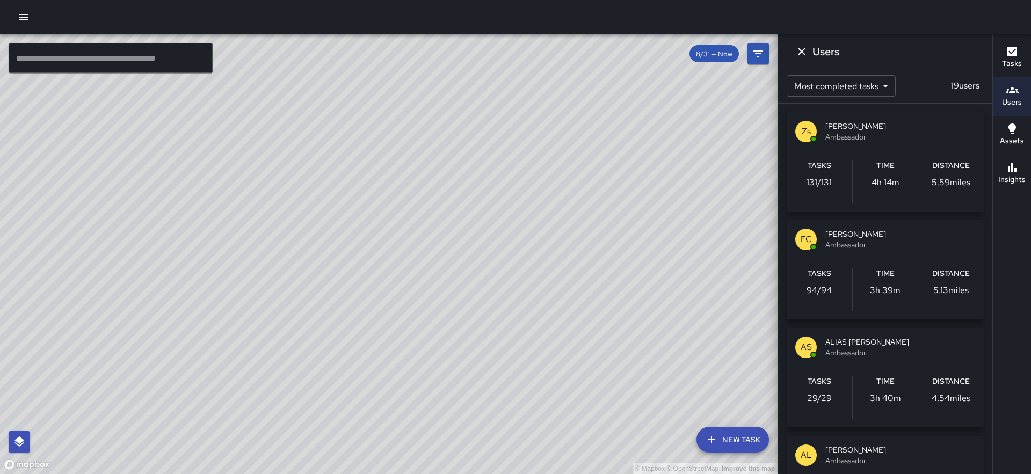 The image size is (1031, 474). I want to click on p: AS, so click(806, 347).